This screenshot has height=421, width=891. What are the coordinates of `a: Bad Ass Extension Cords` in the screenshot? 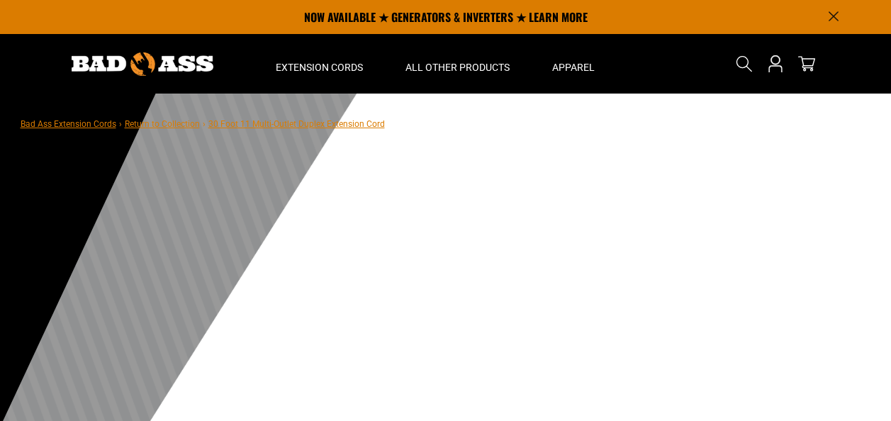 It's located at (68, 124).